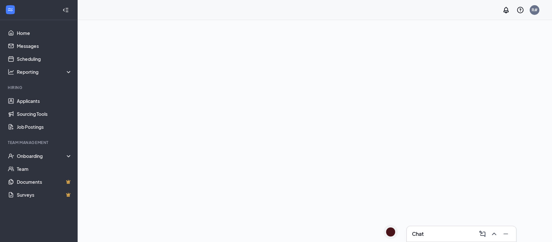 The image size is (552, 242). Describe the element at coordinates (505, 234) in the screenshot. I see `button: Minimize` at that location.